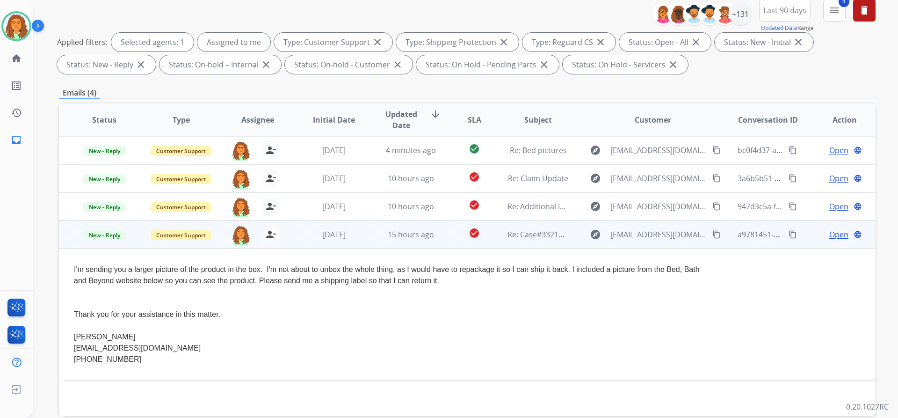 Image resolution: width=898 pixels, height=418 pixels. Describe the element at coordinates (401, 120) in the screenshot. I see `span: Updated Date` at that location.